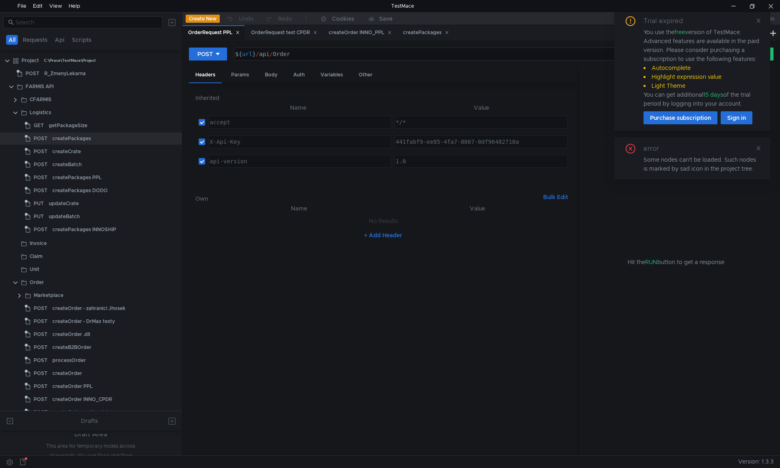  What do you see at coordinates (737, 118) in the screenshot?
I see `button: Sign in` at bounding box center [737, 118].